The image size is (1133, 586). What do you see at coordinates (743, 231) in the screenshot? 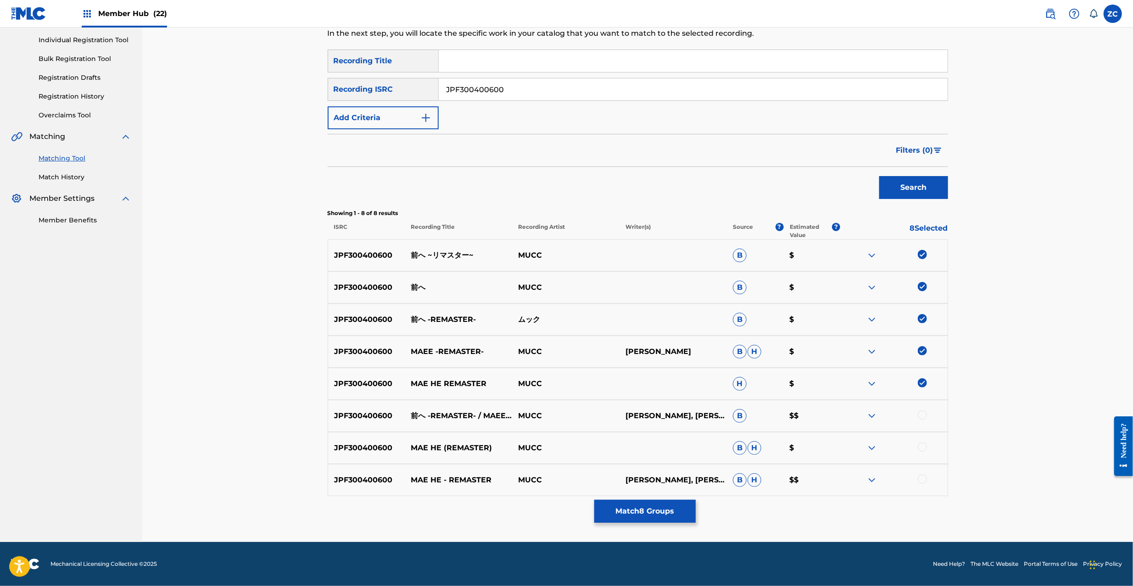
I see `p: Source` at bounding box center [743, 231].